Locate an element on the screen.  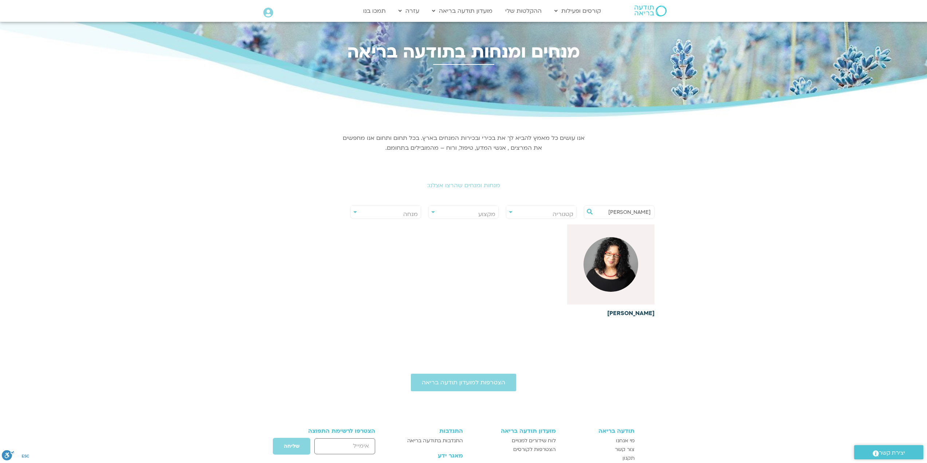
span: לוח שידורים למנויים is located at coordinates (534, 441).